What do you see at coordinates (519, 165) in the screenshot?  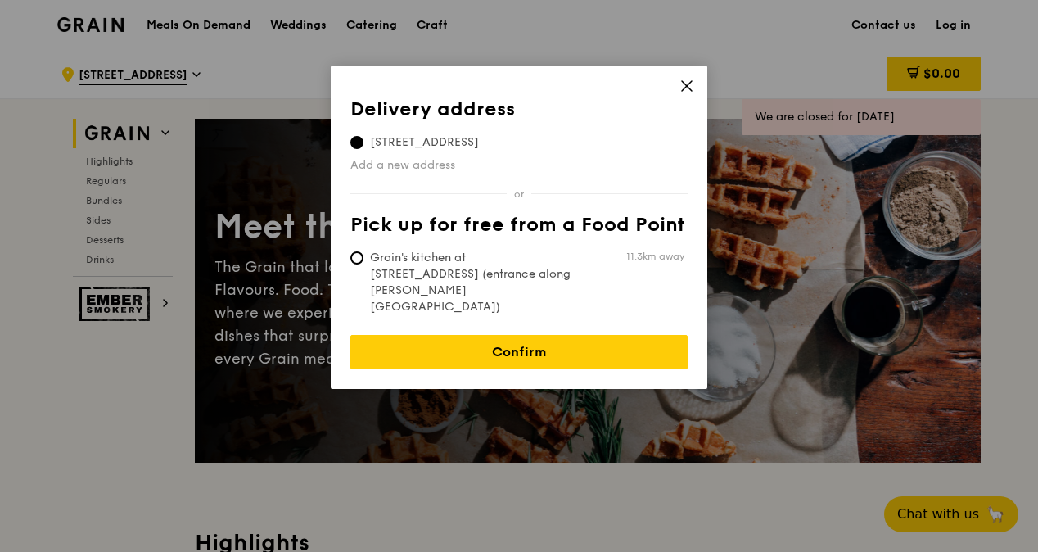 I see `a: Add a new address` at bounding box center [519, 165].